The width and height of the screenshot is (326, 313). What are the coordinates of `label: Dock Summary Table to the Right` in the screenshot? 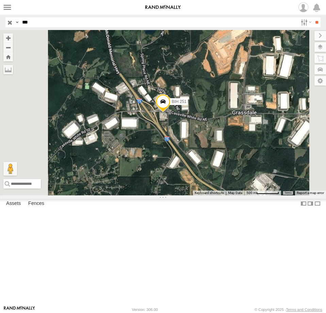 It's located at (311, 203).